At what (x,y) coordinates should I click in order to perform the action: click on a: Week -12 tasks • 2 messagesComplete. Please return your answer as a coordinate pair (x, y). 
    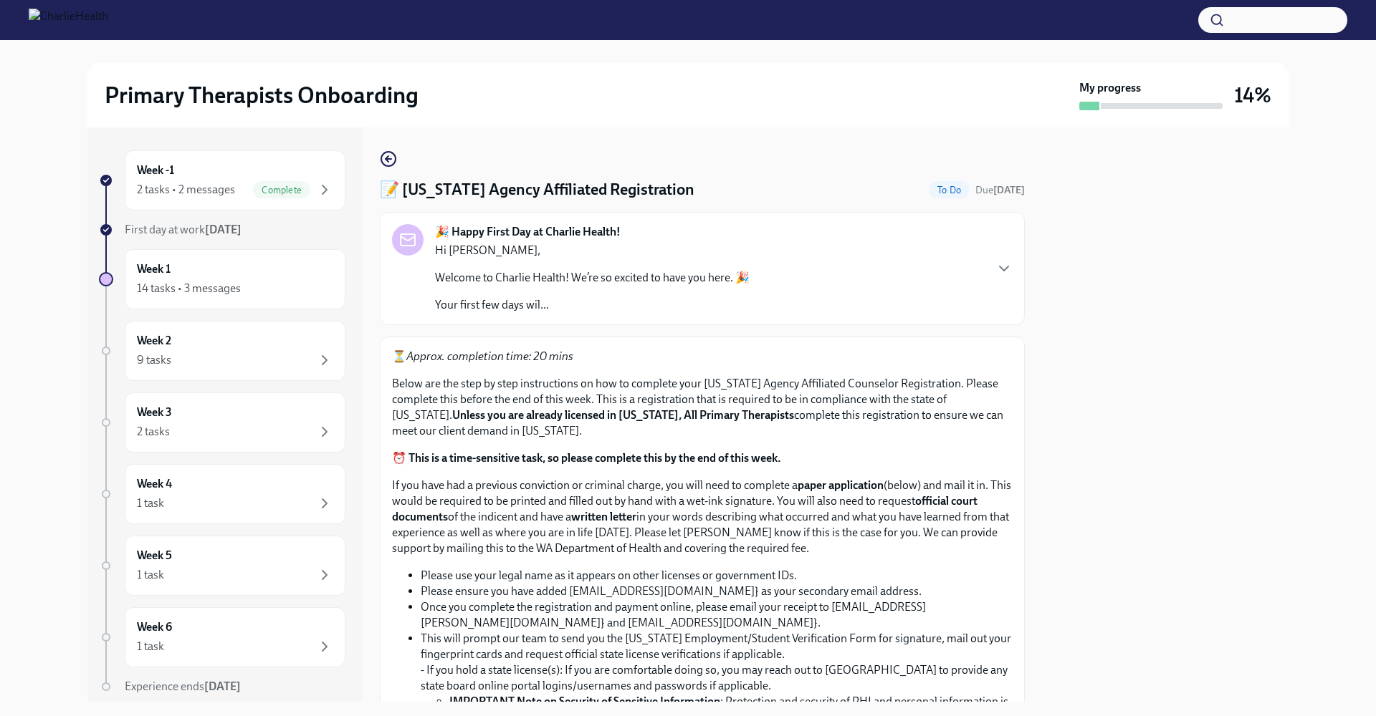
    Looking at the image, I should click on (222, 181).